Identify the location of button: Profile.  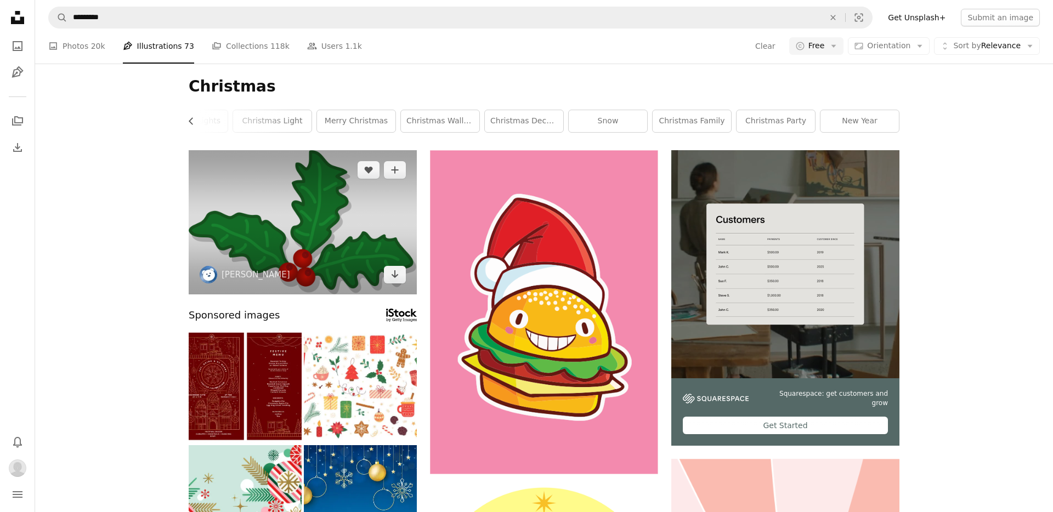
(18, 468).